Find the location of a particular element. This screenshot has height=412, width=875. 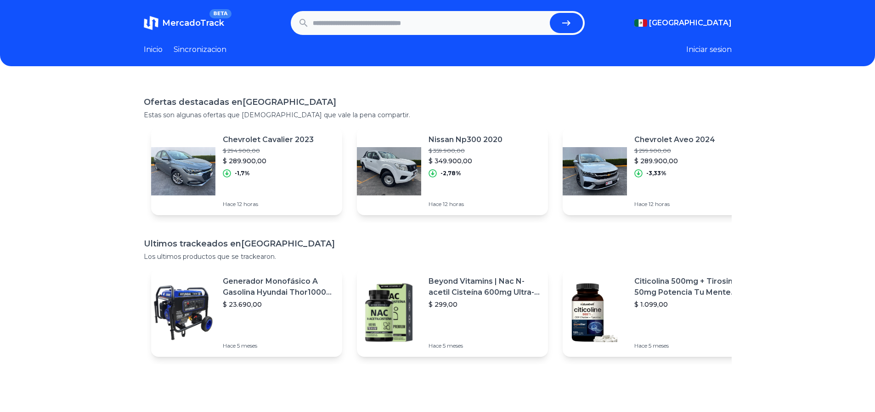

p: -1,7% is located at coordinates (242, 173).